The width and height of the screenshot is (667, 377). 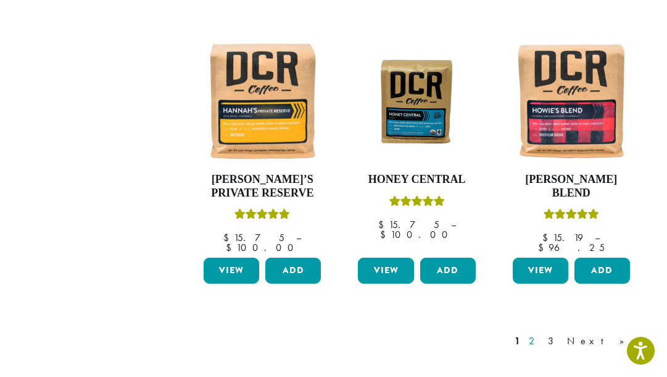 What do you see at coordinates (262, 101) in the screenshot?
I see `img: Hannahs-Private-Reserve-12oz-300x300.jpg` at bounding box center [262, 101].